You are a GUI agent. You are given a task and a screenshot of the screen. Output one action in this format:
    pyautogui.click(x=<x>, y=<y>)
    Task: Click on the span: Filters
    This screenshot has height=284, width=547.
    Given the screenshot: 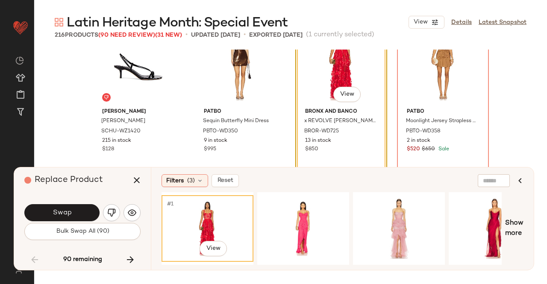 What is the action you would take?
    pyautogui.click(x=175, y=181)
    